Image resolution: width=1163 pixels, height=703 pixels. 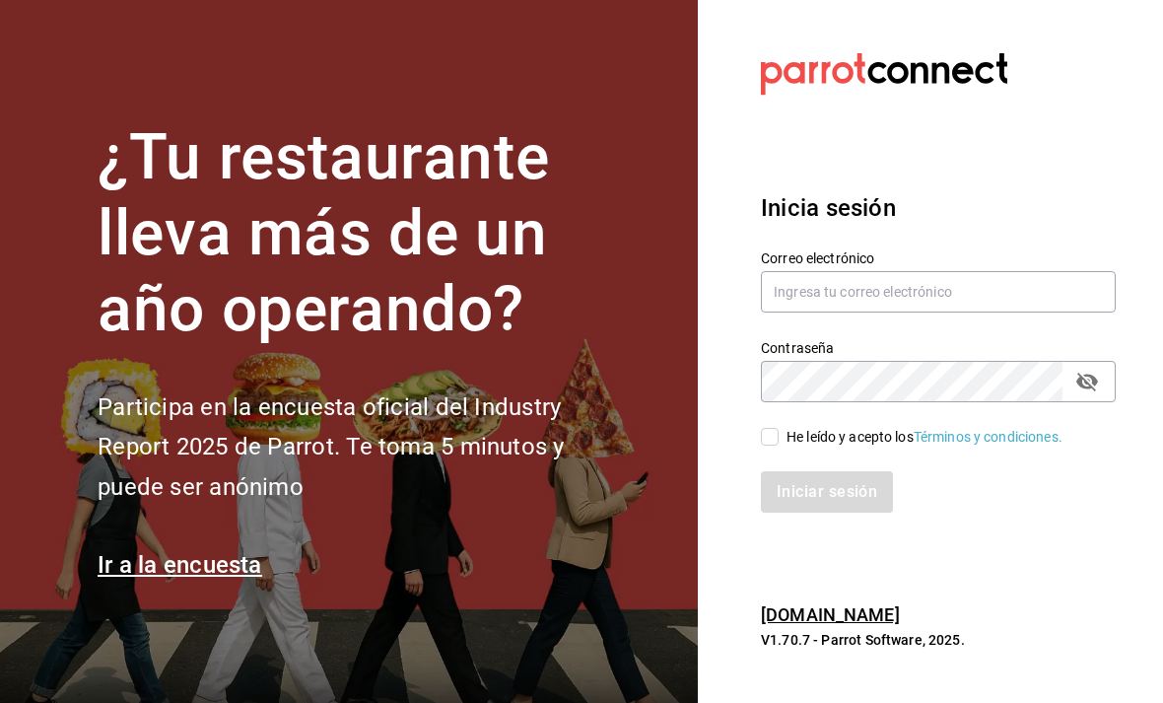 I want to click on label: Correo electrónico, so click(x=939, y=258).